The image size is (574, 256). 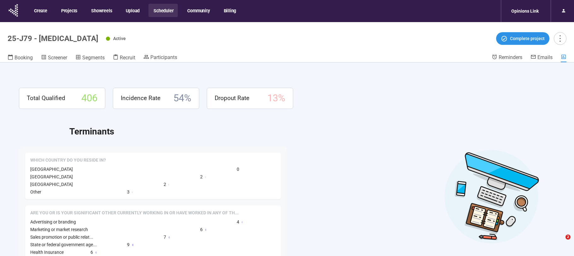 I want to click on button: Scheduler, so click(x=163, y=10).